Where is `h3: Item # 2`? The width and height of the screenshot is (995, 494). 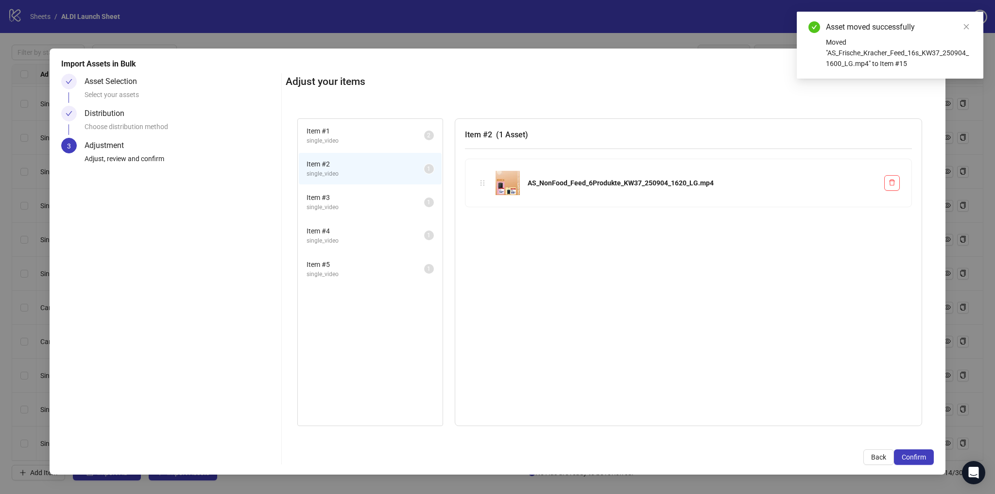
h3: Item # 2 is located at coordinates (688, 135).